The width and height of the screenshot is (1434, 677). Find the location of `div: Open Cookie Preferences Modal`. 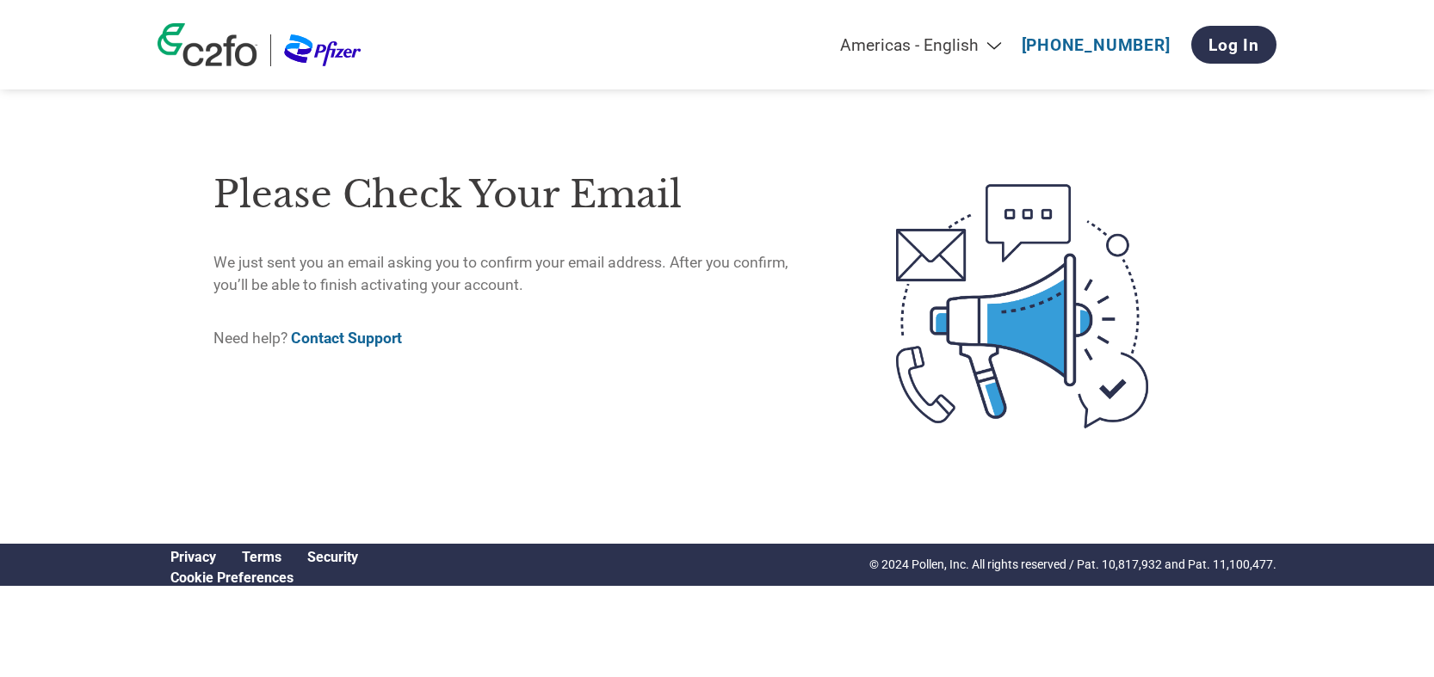

div: Open Cookie Preferences Modal is located at coordinates (264, 578).